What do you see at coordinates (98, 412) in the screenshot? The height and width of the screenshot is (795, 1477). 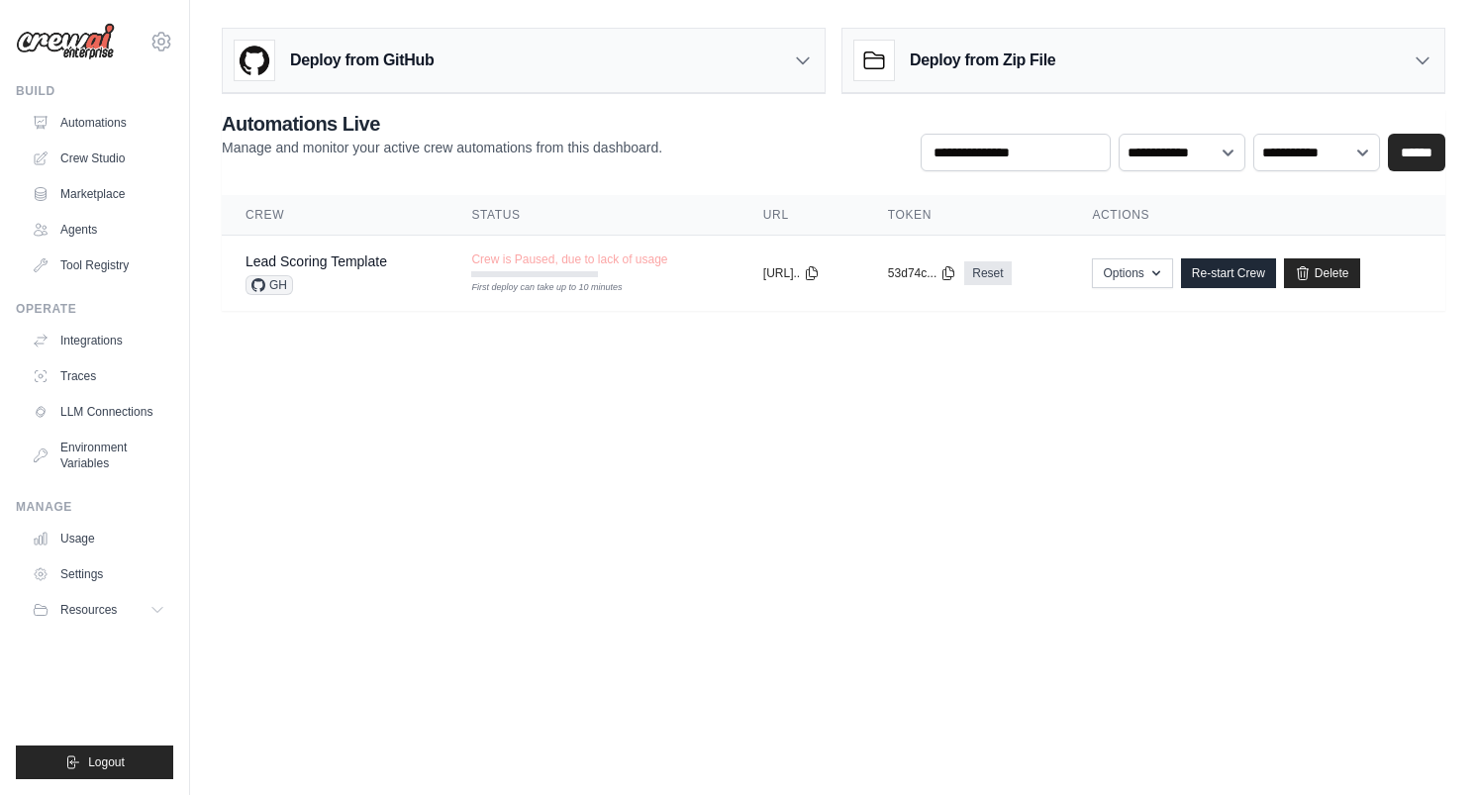 I see `a: LLM Connections` at bounding box center [98, 412].